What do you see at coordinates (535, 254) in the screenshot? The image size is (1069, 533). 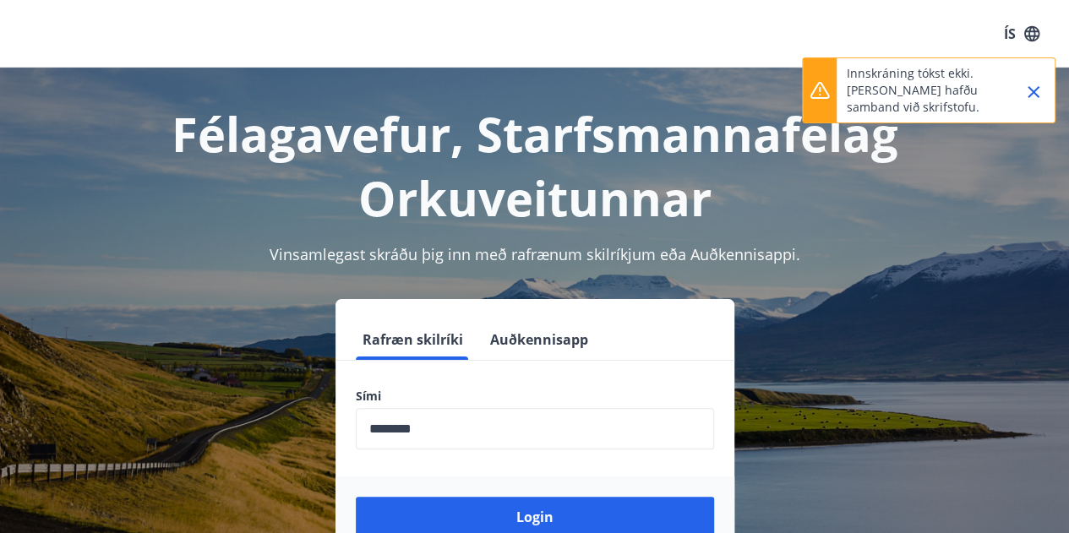 I see `span: Vinsamlegast skráðu þig inn með rafrænum skilríkjum eða Auðkennisappi.` at bounding box center [535, 254].